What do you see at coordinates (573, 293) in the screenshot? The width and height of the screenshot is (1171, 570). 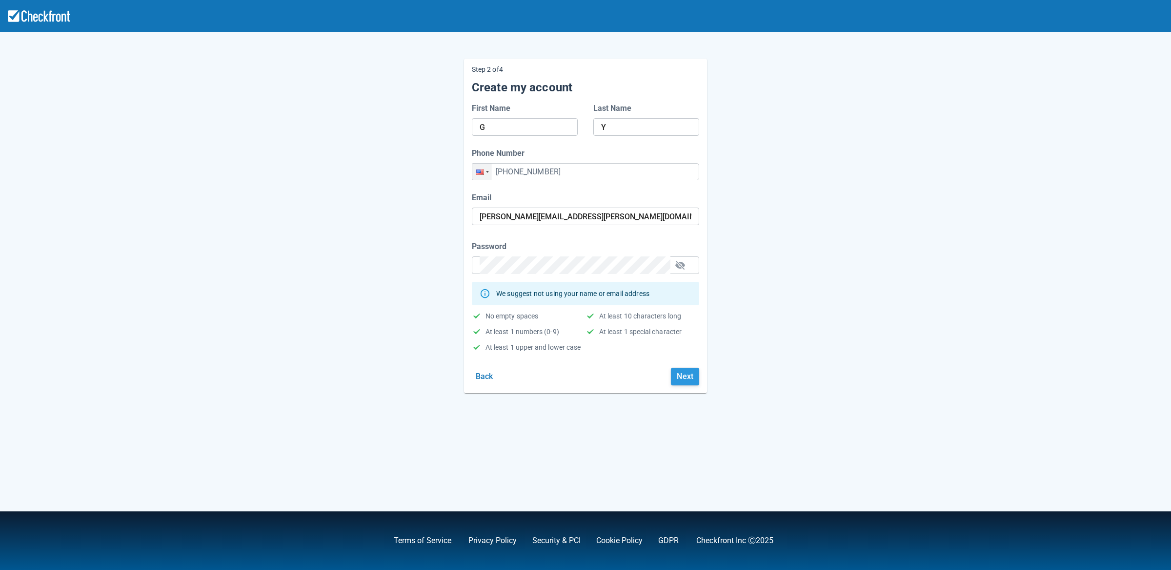 I see `div: We suggest not using your name or email address` at bounding box center [573, 293].